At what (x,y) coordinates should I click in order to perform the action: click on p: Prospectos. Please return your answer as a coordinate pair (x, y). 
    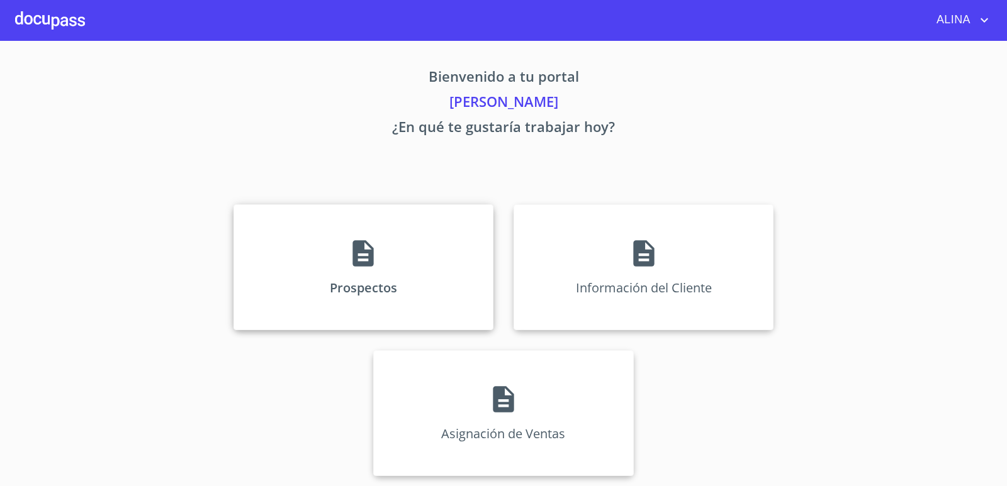
    Looking at the image, I should click on (363, 288).